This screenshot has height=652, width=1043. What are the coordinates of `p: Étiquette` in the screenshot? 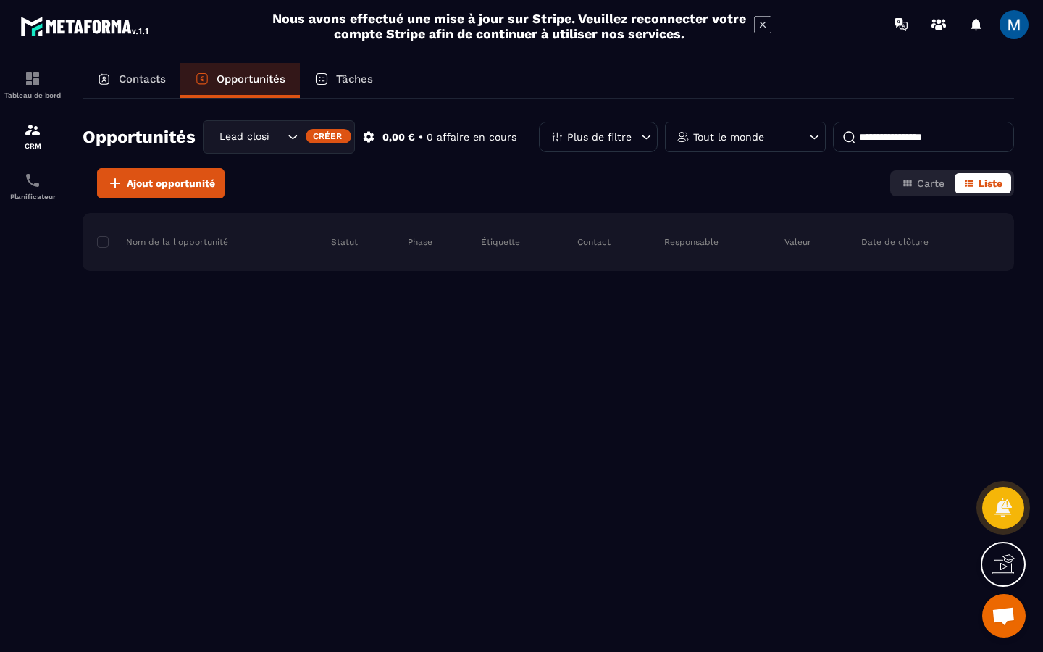 It's located at (500, 242).